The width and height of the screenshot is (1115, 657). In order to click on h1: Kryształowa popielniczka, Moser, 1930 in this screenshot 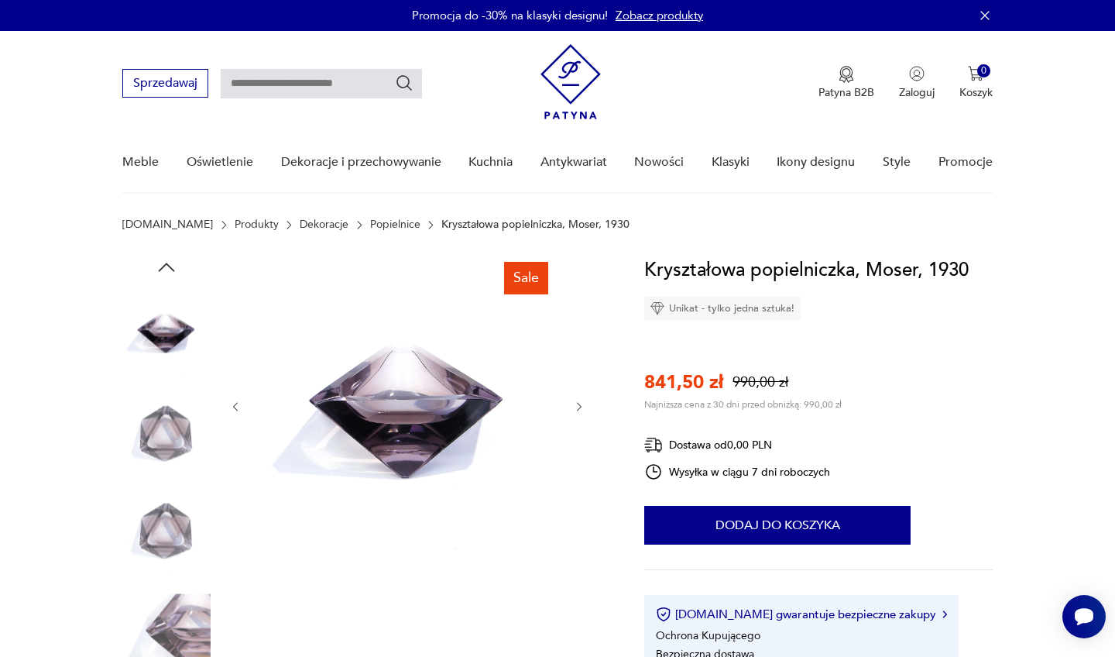, I will do `click(806, 270)`.